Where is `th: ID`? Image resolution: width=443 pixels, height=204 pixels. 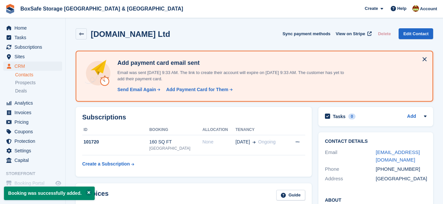
th: ID is located at coordinates (116, 130).